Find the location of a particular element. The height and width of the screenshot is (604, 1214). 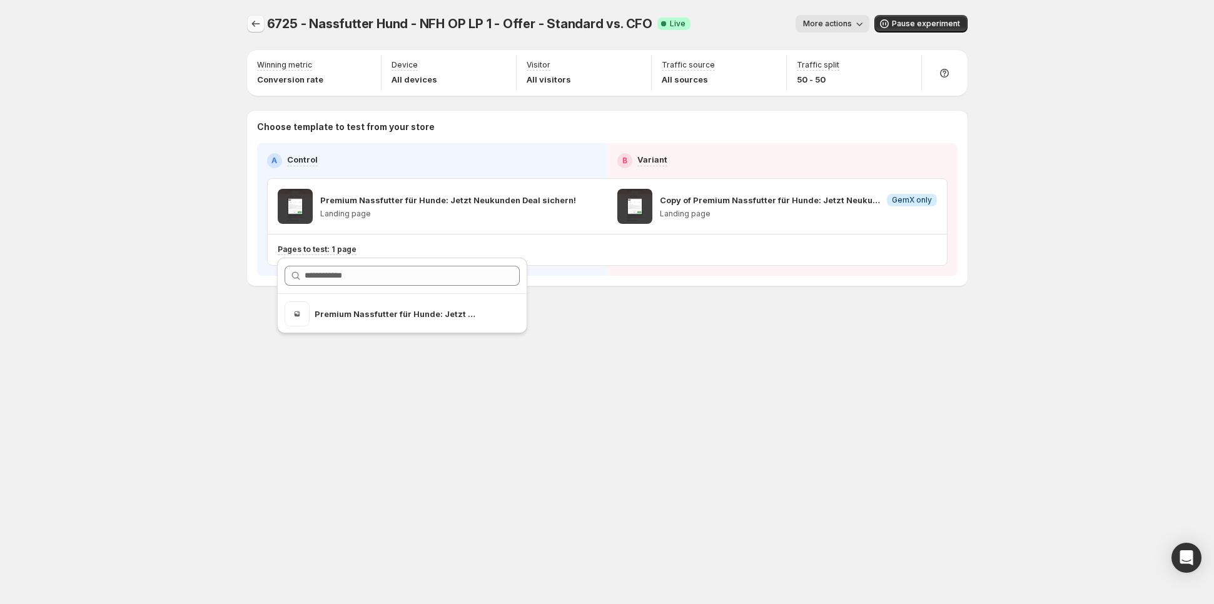

span: Pause experiment is located at coordinates (926, 24).